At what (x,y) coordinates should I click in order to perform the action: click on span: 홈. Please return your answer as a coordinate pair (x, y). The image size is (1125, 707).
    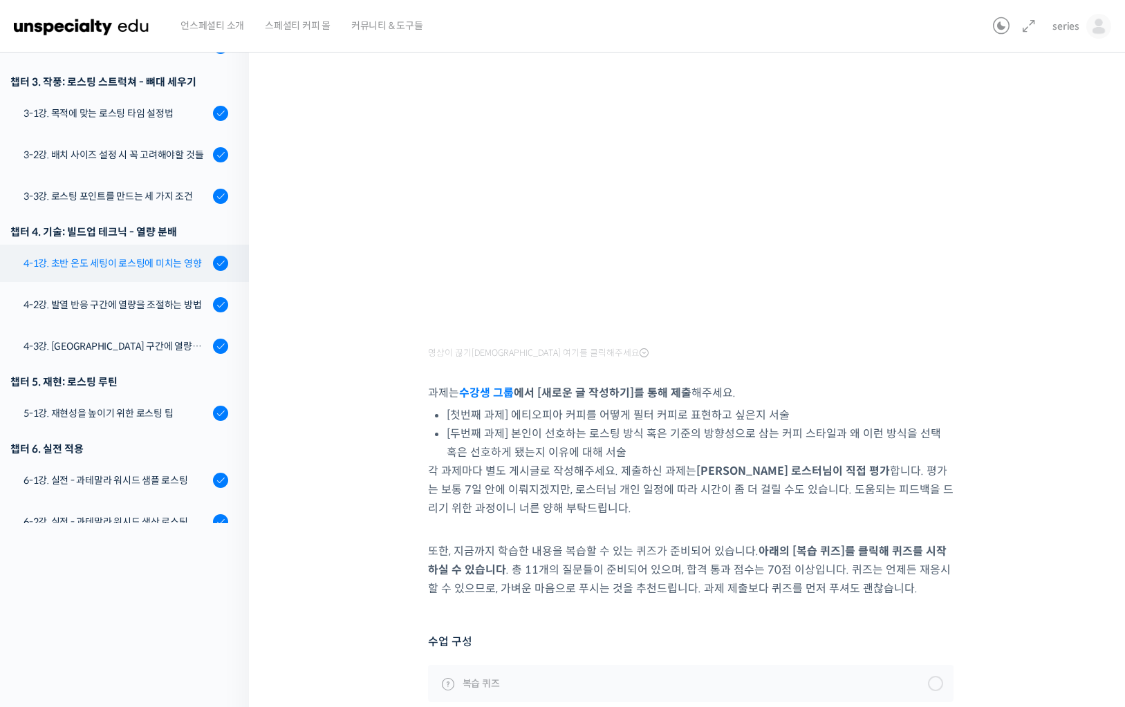
    Looking at the image, I should click on (48, 465).